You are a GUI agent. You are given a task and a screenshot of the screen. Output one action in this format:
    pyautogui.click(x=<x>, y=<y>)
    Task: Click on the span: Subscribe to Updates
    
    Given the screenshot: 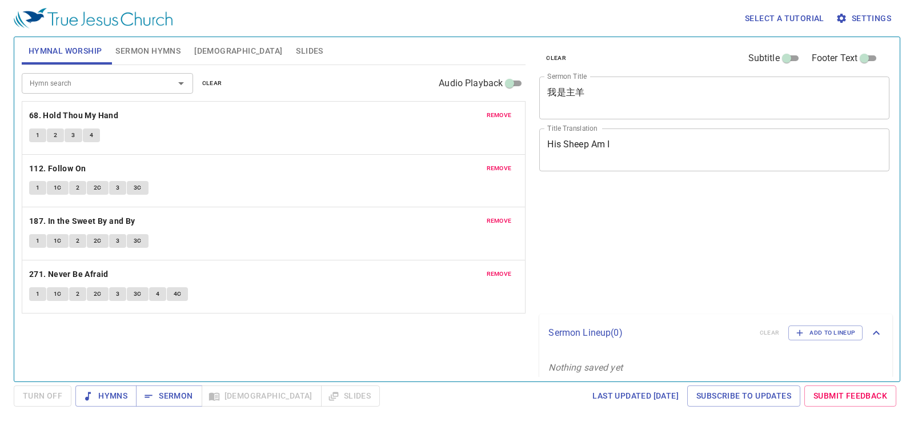 What is the action you would take?
    pyautogui.click(x=744, y=396)
    